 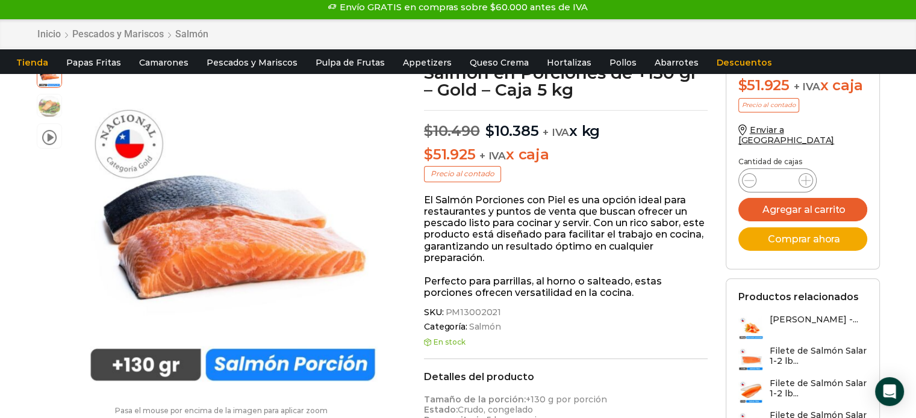 I want to click on p: x kg, so click(x=565, y=125).